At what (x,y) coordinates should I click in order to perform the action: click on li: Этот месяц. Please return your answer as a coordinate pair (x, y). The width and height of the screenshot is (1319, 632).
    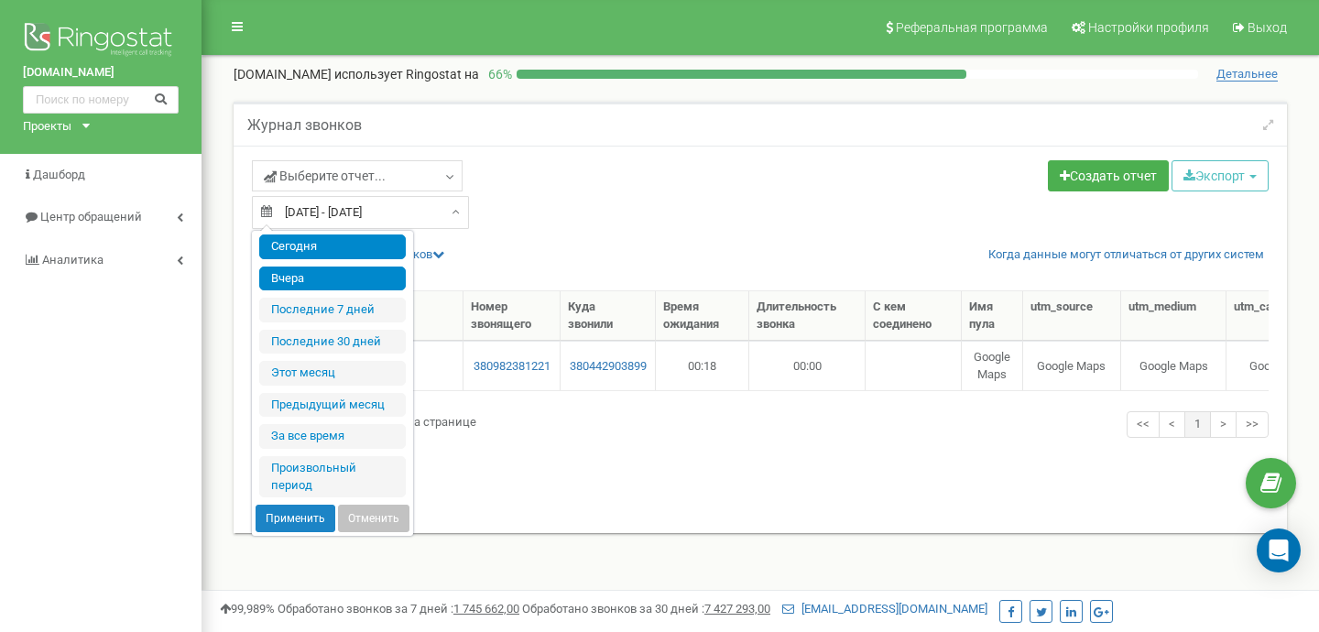
    Looking at the image, I should click on (332, 373).